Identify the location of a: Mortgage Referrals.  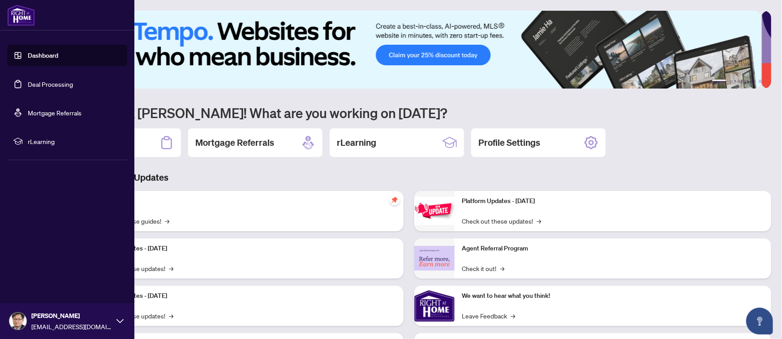
(55, 113).